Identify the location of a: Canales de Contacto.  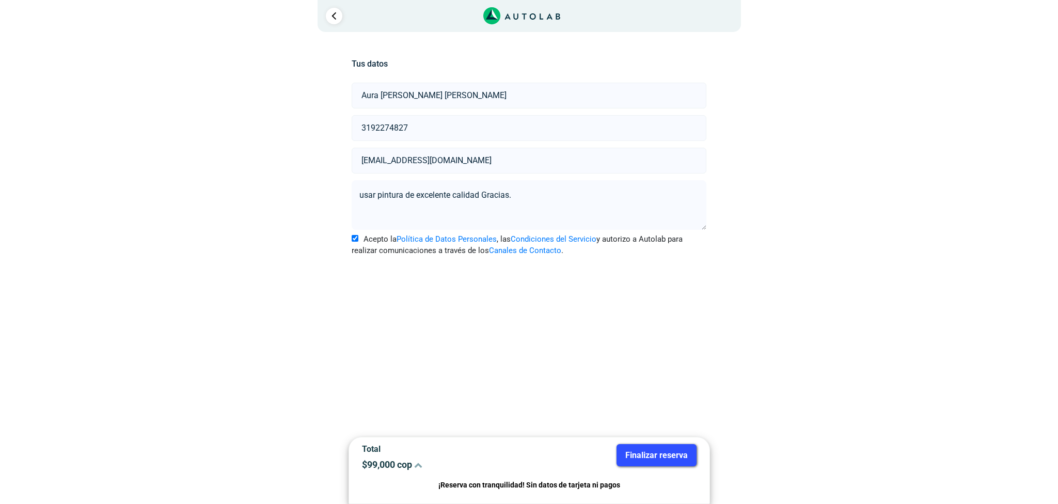
(525, 250).